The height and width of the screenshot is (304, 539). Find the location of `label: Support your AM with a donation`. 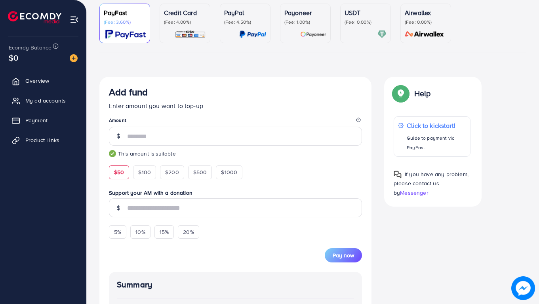

label: Support your AM with a donation is located at coordinates (235, 193).